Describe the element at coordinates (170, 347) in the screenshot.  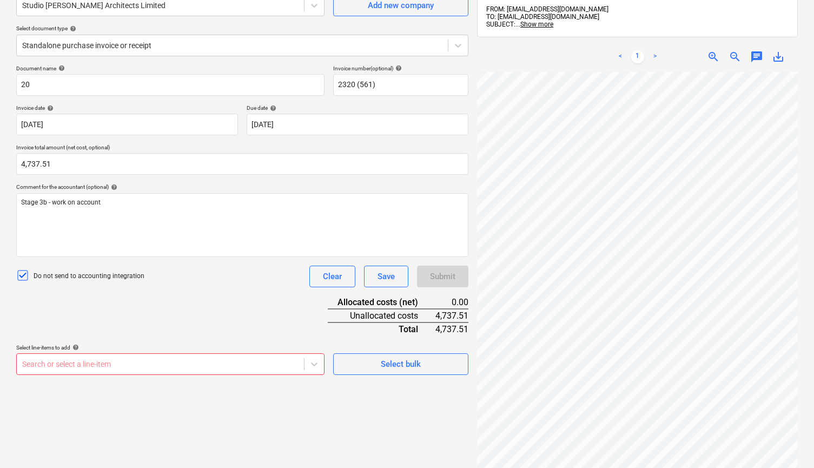
I see `div: Select line-items to add` at that location.